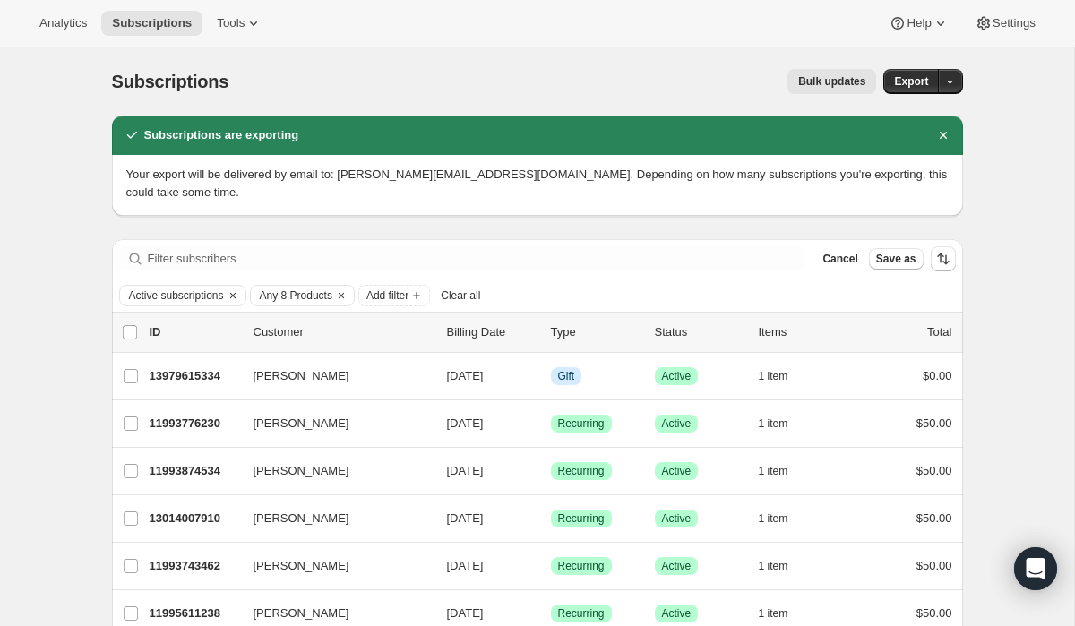 The height and width of the screenshot is (626, 1075). Describe the element at coordinates (194, 519) in the screenshot. I see `p: 13014007910` at that location.